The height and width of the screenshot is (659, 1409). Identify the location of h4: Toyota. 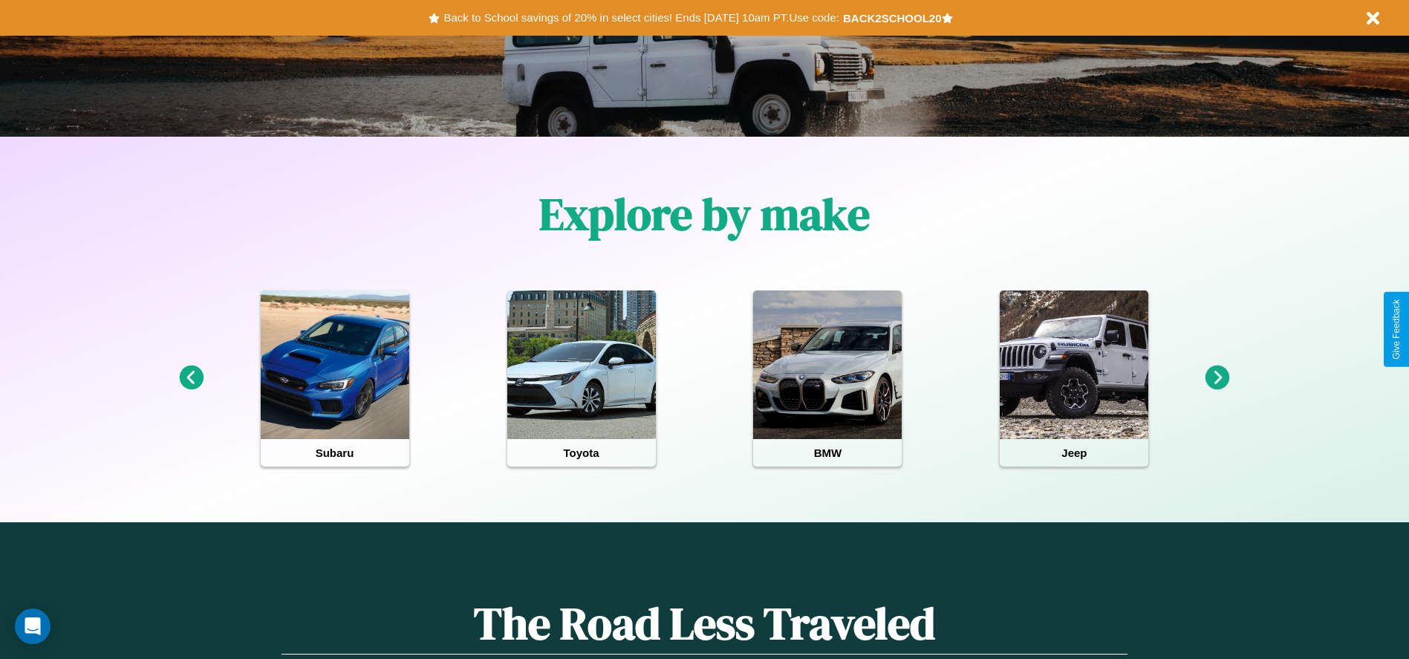
(582, 452).